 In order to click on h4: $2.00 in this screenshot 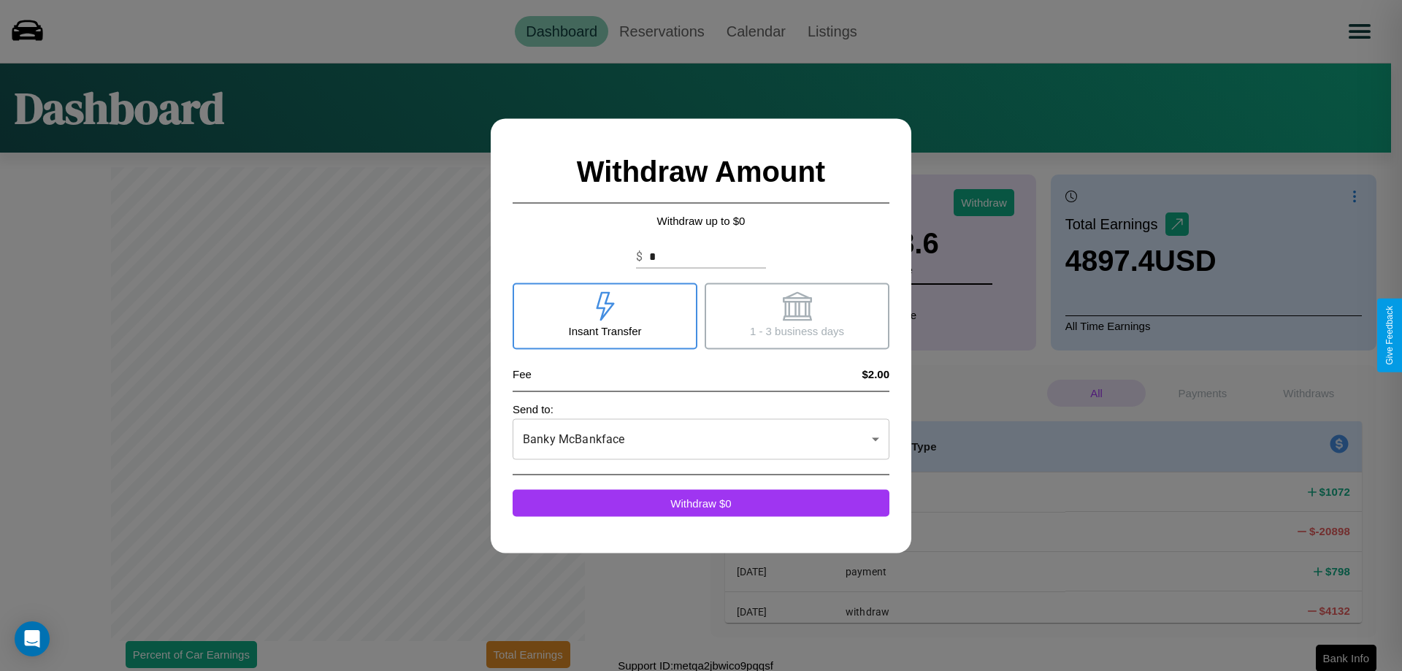, I will do `click(876, 373)`.